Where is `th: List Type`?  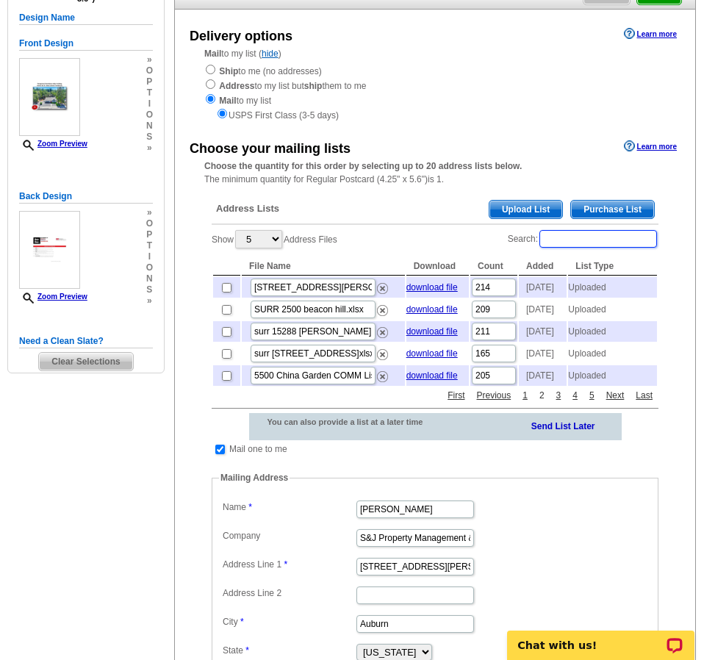
th: List Type is located at coordinates (612, 266).